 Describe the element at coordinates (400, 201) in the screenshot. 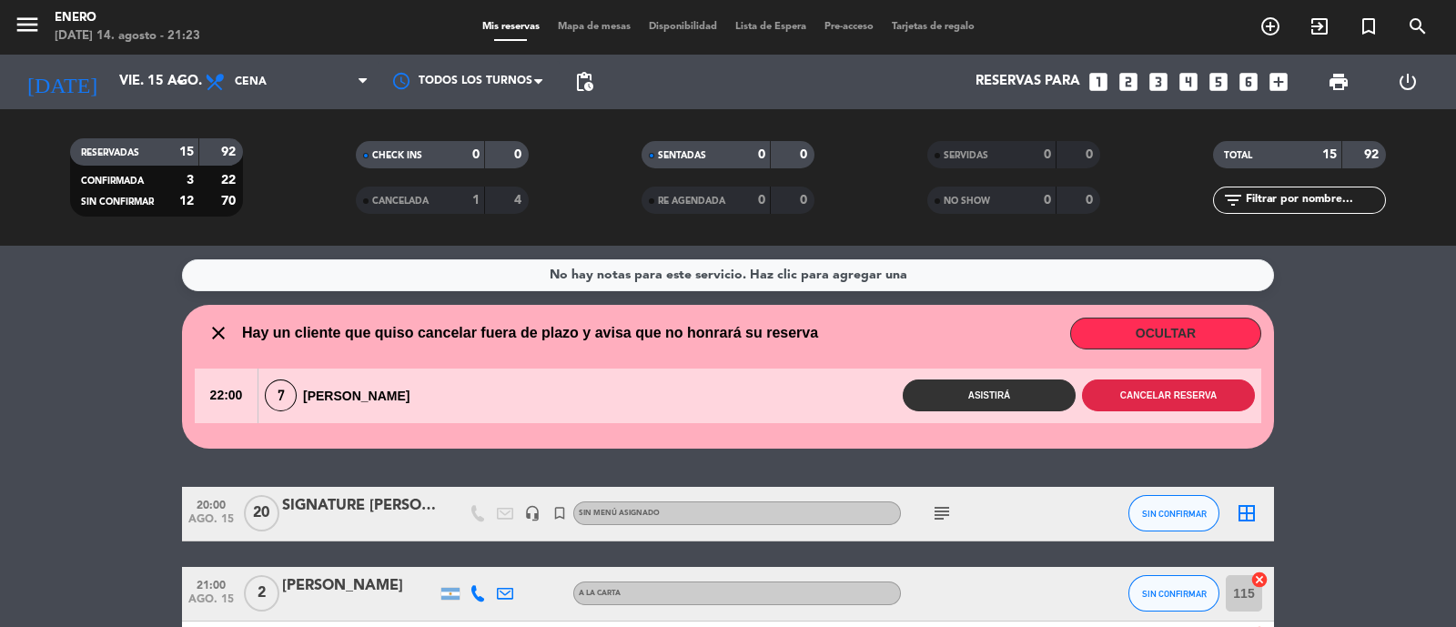

I see `span: CANCELADA` at that location.